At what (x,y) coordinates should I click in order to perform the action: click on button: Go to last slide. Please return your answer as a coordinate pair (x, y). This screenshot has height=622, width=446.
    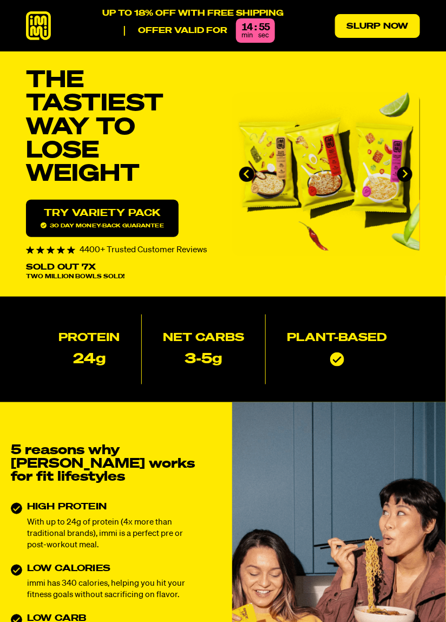
    Looking at the image, I should click on (247, 174).